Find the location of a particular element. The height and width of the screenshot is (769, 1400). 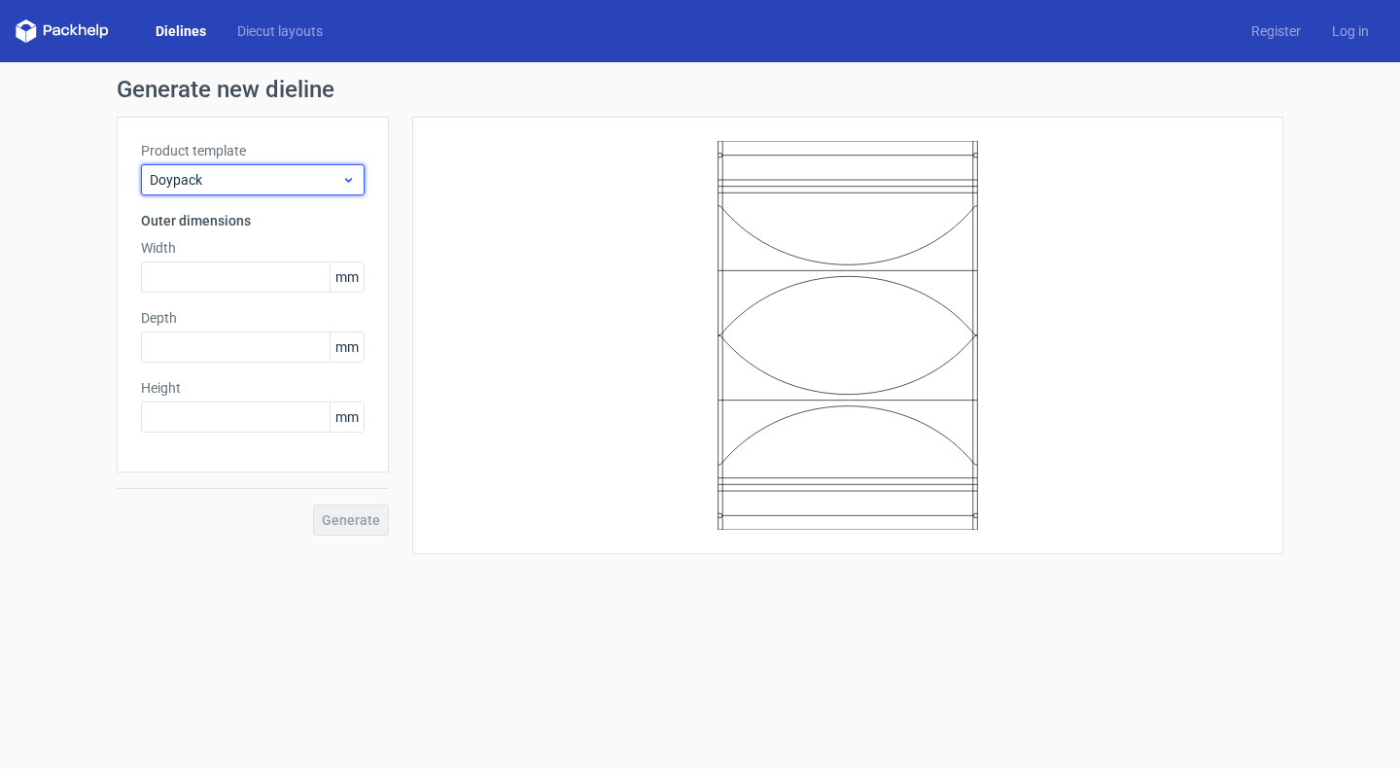

h1: Generate new dieline is located at coordinates (700, 89).